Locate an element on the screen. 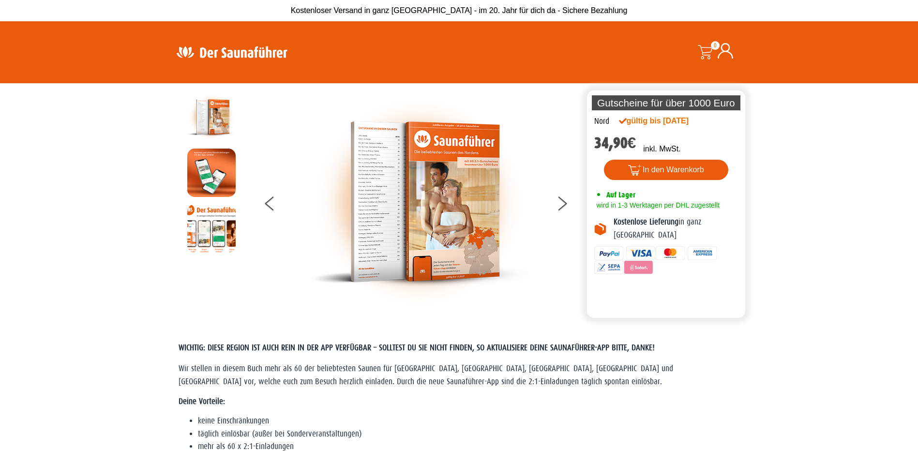 The width and height of the screenshot is (918, 451). img: Anleitung7tn is located at coordinates (211, 228).